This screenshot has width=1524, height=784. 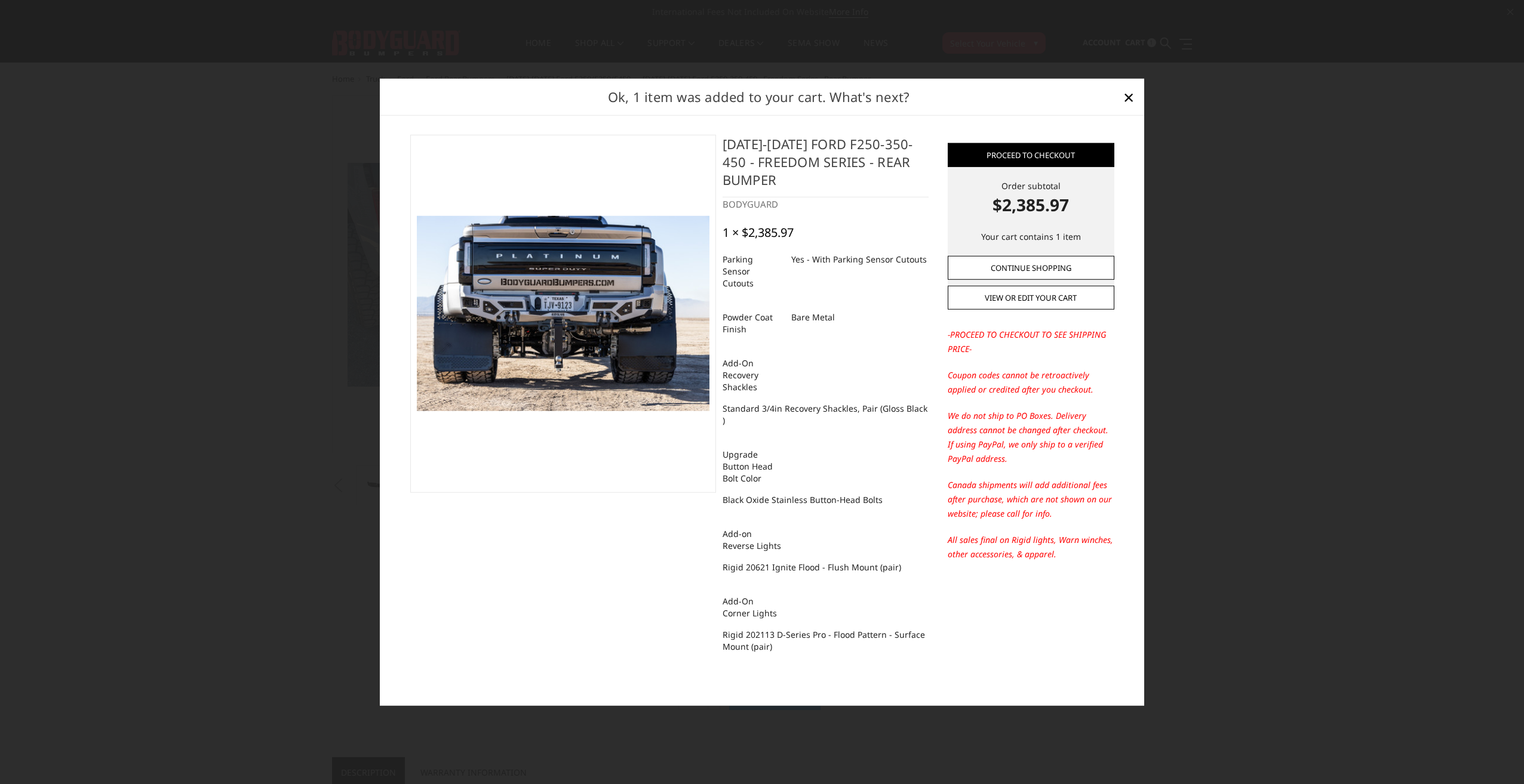 I want to click on a: View or edit your cart, so click(x=1030, y=297).